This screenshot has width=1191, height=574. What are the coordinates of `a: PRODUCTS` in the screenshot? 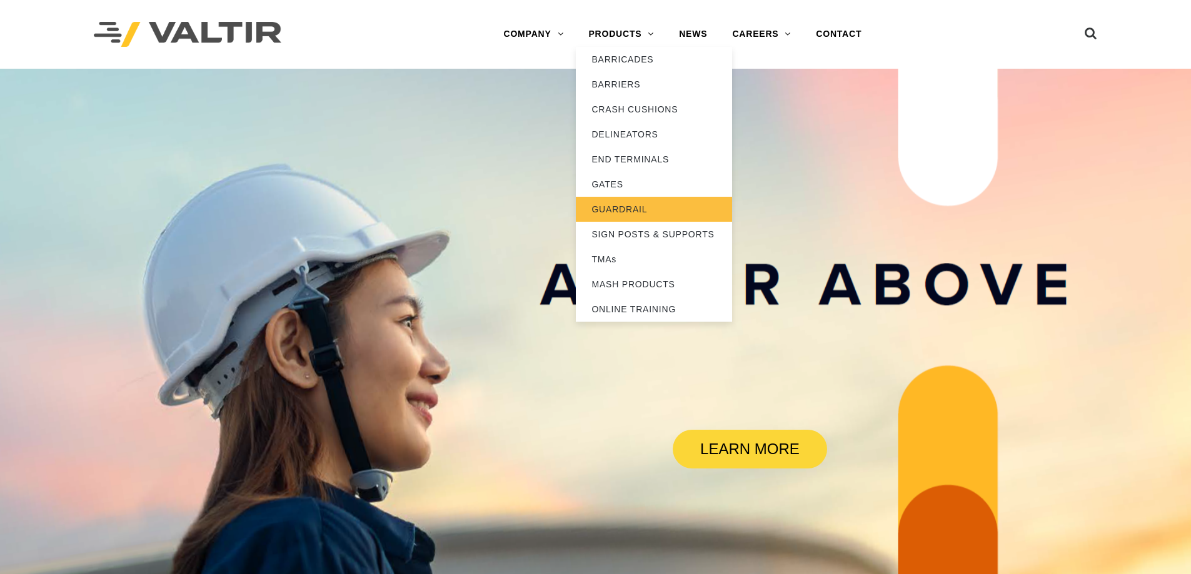 It's located at (621, 34).